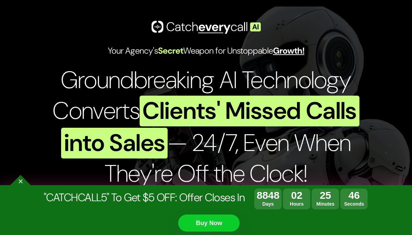 The width and height of the screenshot is (412, 235). What do you see at coordinates (114, 143) in the screenshot?
I see `span: into Sales` at bounding box center [114, 143].